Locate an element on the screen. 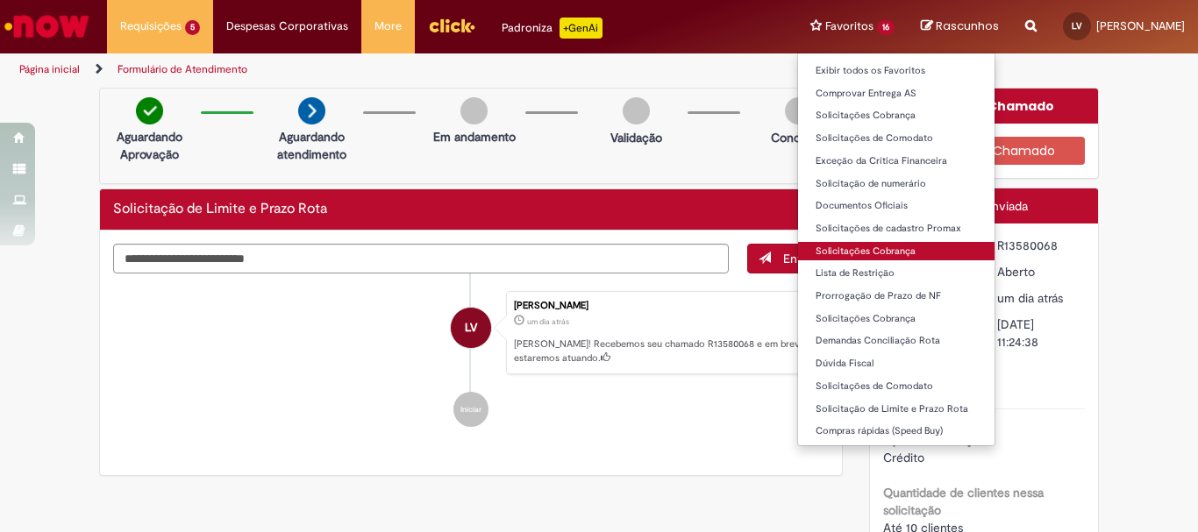 This screenshot has height=532, width=1198. a: Exibir todos os Favoritos is located at coordinates (896, 71).